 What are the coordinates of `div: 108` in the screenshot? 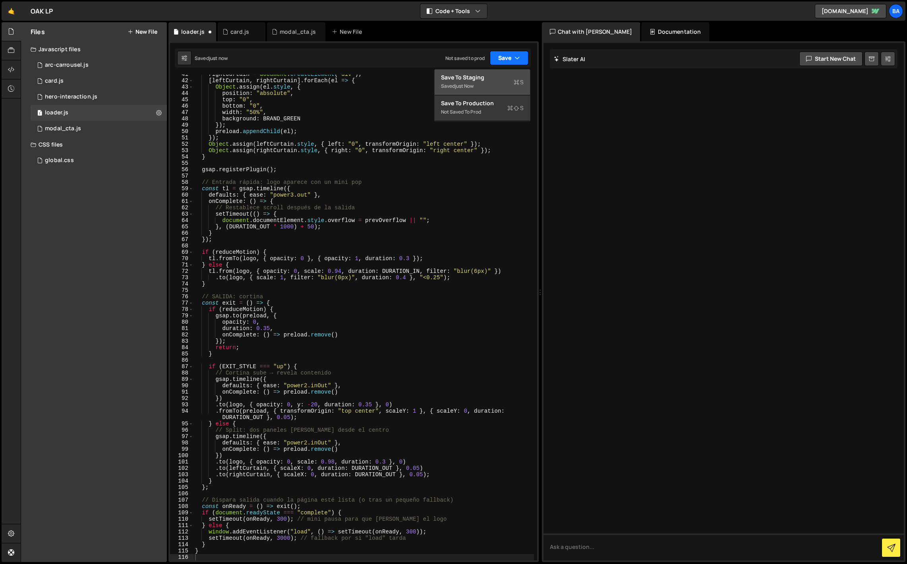 It's located at (181, 506).